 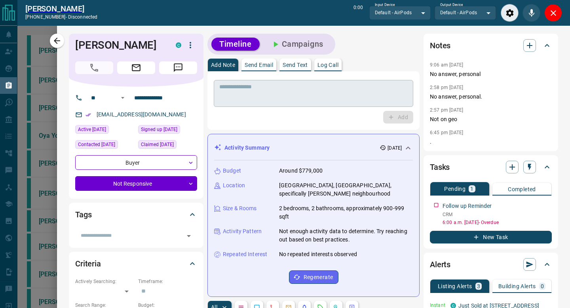 What do you see at coordinates (223, 65) in the screenshot?
I see `p: Add Note` at bounding box center [223, 65].